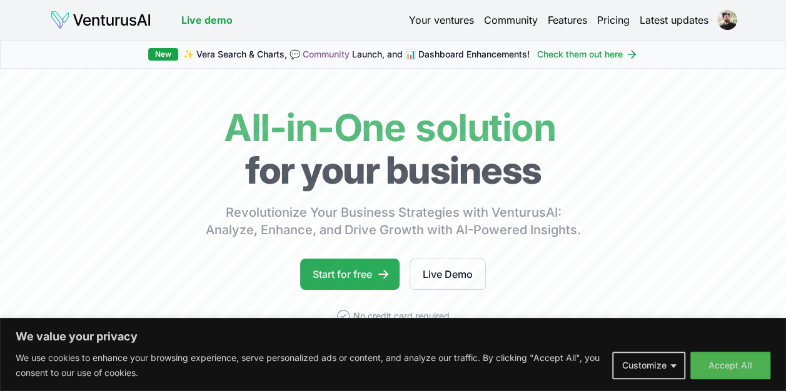 This screenshot has width=786, height=391. Describe the element at coordinates (567, 20) in the screenshot. I see `a: Features` at that location.